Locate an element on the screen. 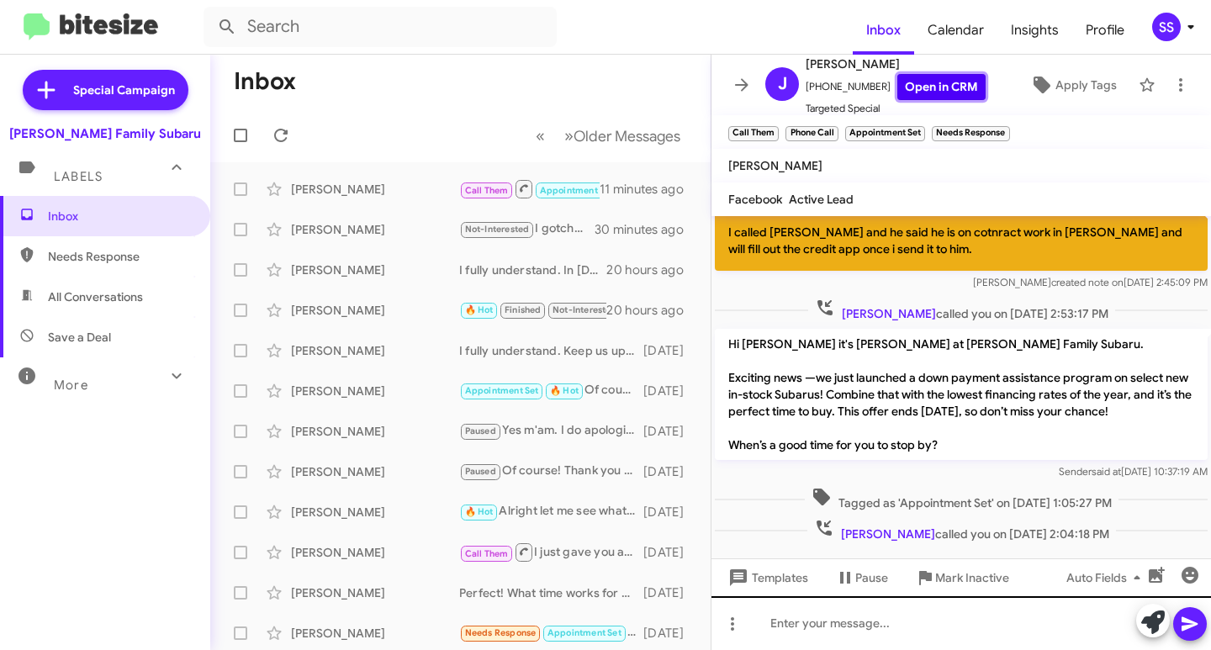  span: J is located at coordinates (782, 84).